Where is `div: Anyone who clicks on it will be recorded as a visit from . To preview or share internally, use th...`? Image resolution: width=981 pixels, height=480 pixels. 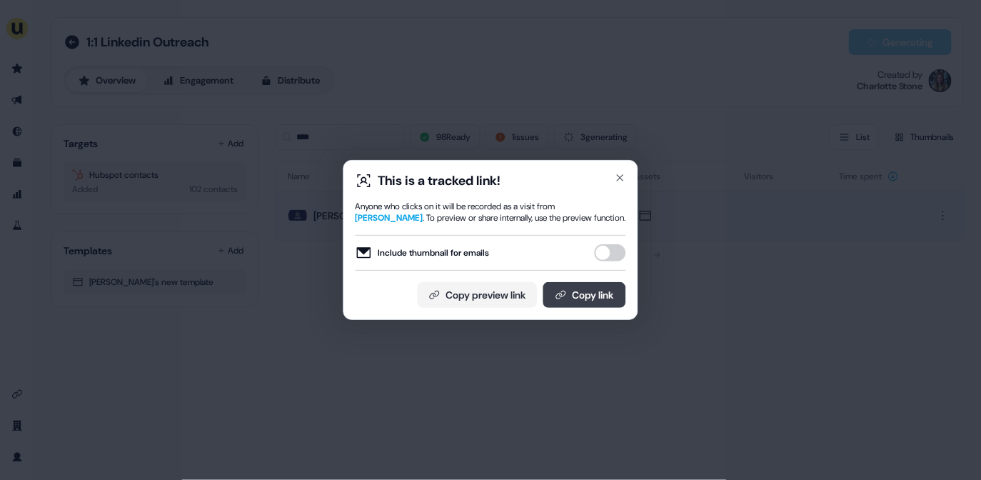
div: Anyone who clicks on it will be recorded as a visit from . To preview or share internally, use th... is located at coordinates (491, 212).